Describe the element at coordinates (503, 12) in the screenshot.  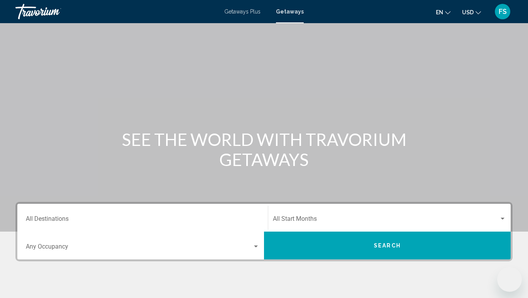
I see `span: FS` at that location.